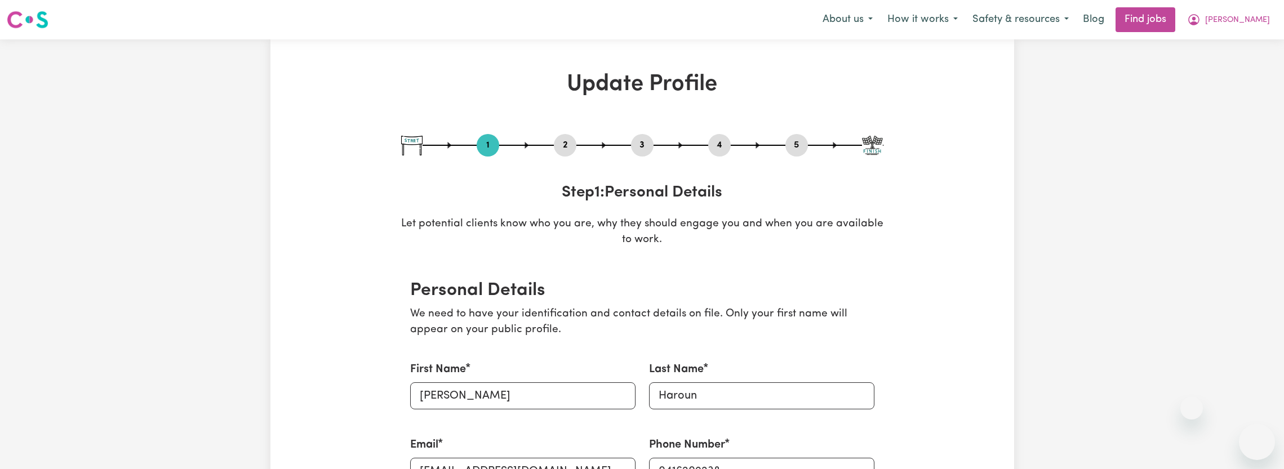 This screenshot has width=1284, height=469. I want to click on label: Email, so click(424, 445).